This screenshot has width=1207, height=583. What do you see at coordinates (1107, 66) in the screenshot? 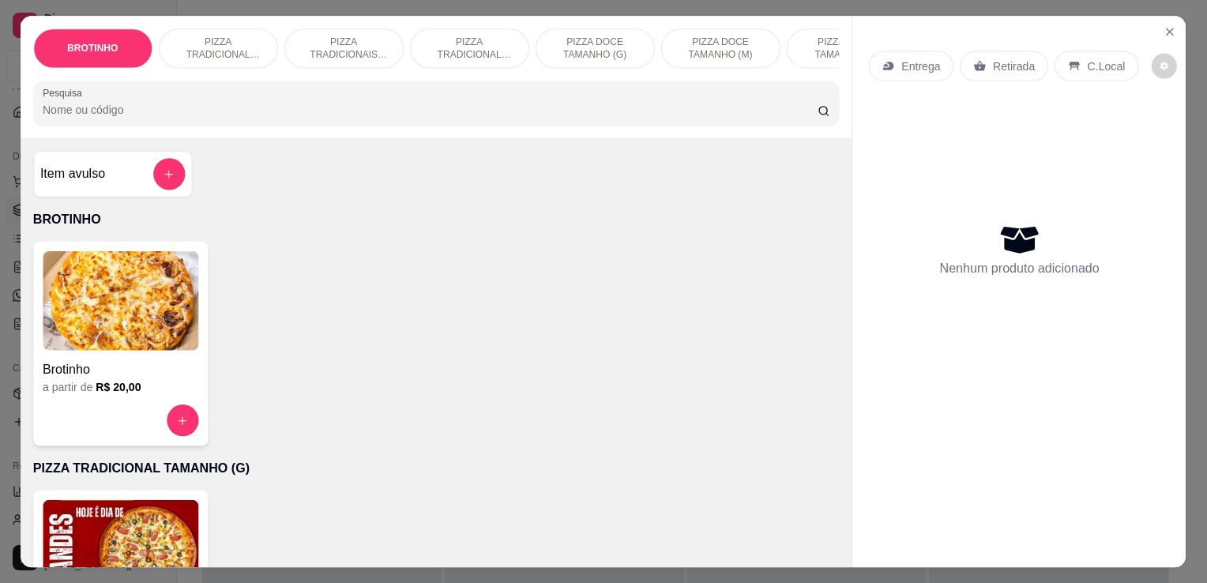
I see `p: C.Local` at bounding box center [1107, 66].